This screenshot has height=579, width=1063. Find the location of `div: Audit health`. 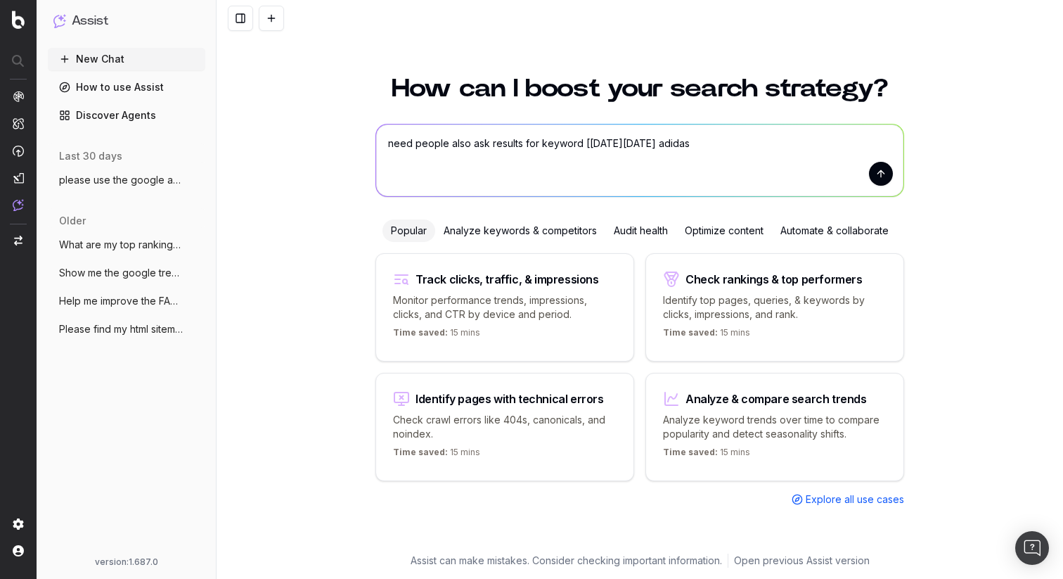

div: Audit health is located at coordinates (641, 231).